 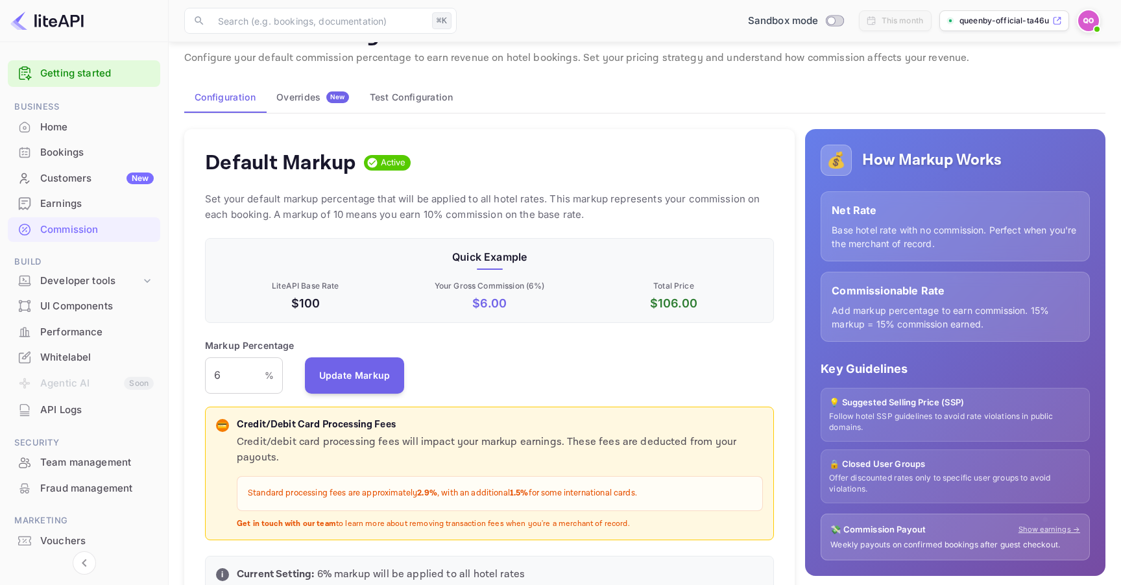 I want to click on a: Show earnings →, so click(x=1049, y=529).